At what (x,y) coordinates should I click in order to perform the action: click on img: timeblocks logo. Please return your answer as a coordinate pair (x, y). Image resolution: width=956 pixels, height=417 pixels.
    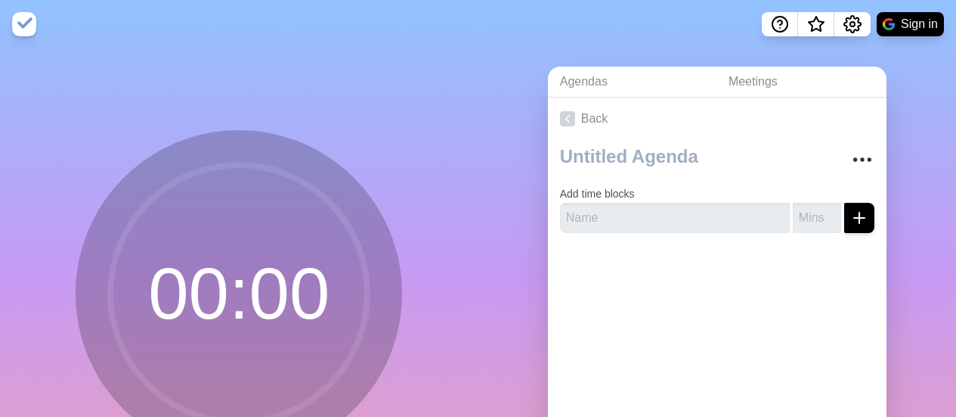
    Looking at the image, I should click on (24, 24).